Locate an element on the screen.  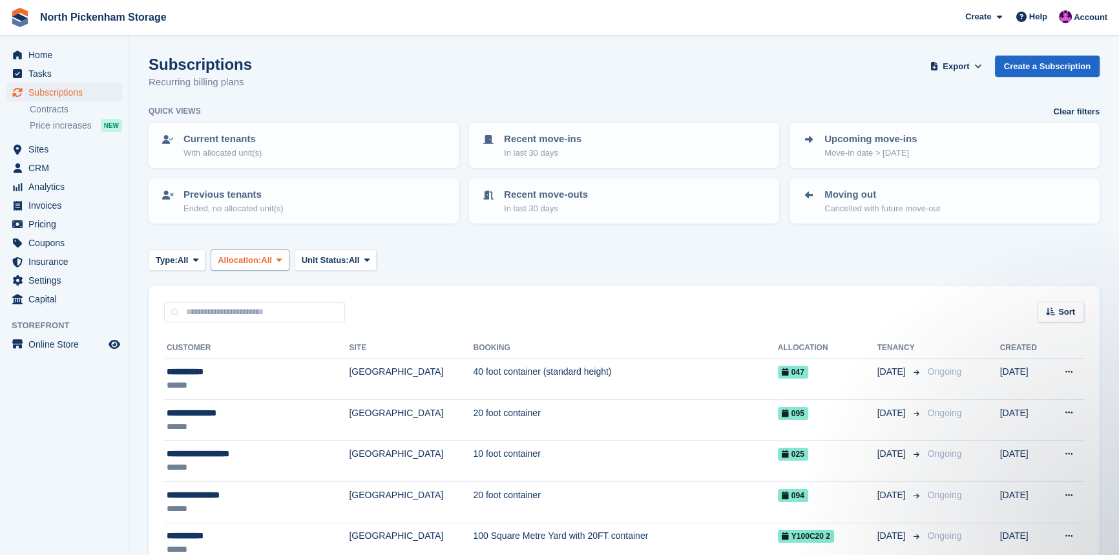
div: NEW is located at coordinates (111, 125).